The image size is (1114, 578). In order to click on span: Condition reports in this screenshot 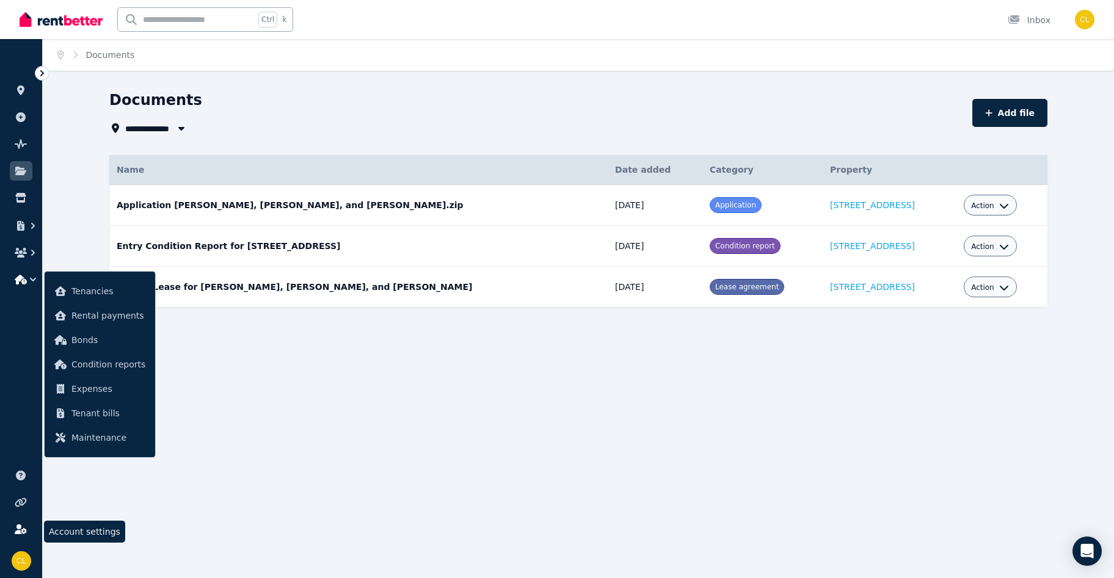, I will do `click(108, 365)`.